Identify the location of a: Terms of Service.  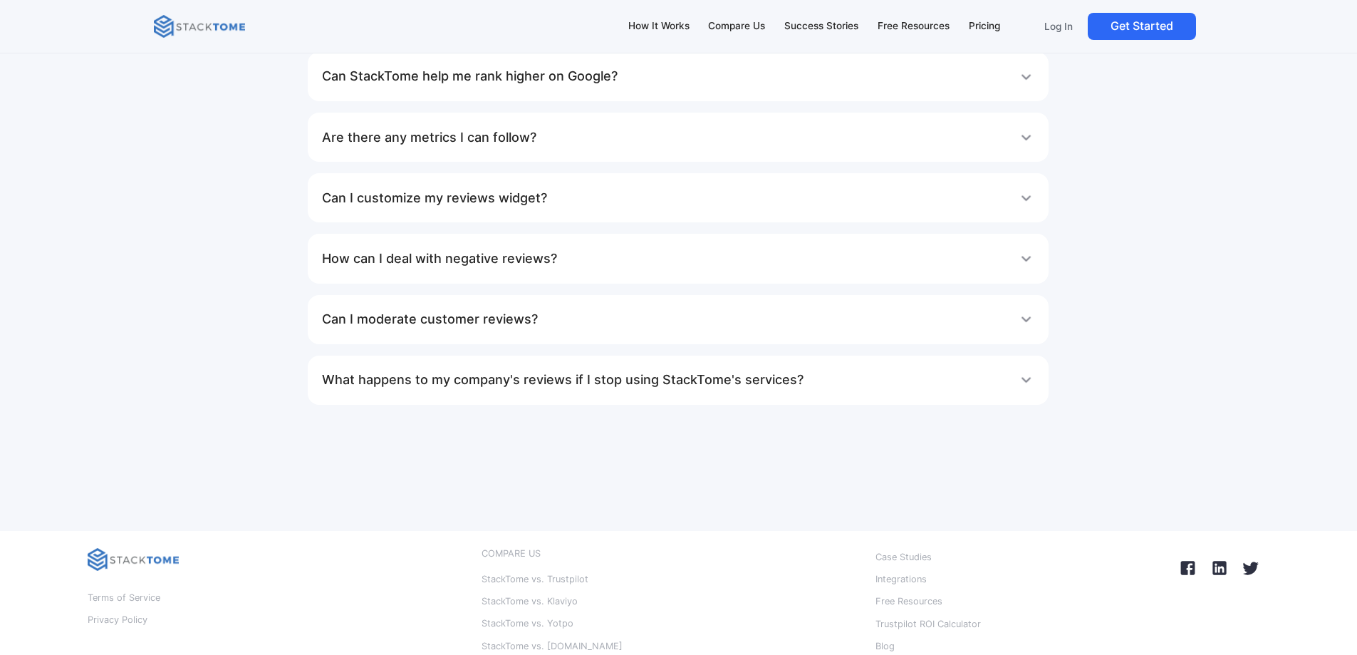
(124, 598).